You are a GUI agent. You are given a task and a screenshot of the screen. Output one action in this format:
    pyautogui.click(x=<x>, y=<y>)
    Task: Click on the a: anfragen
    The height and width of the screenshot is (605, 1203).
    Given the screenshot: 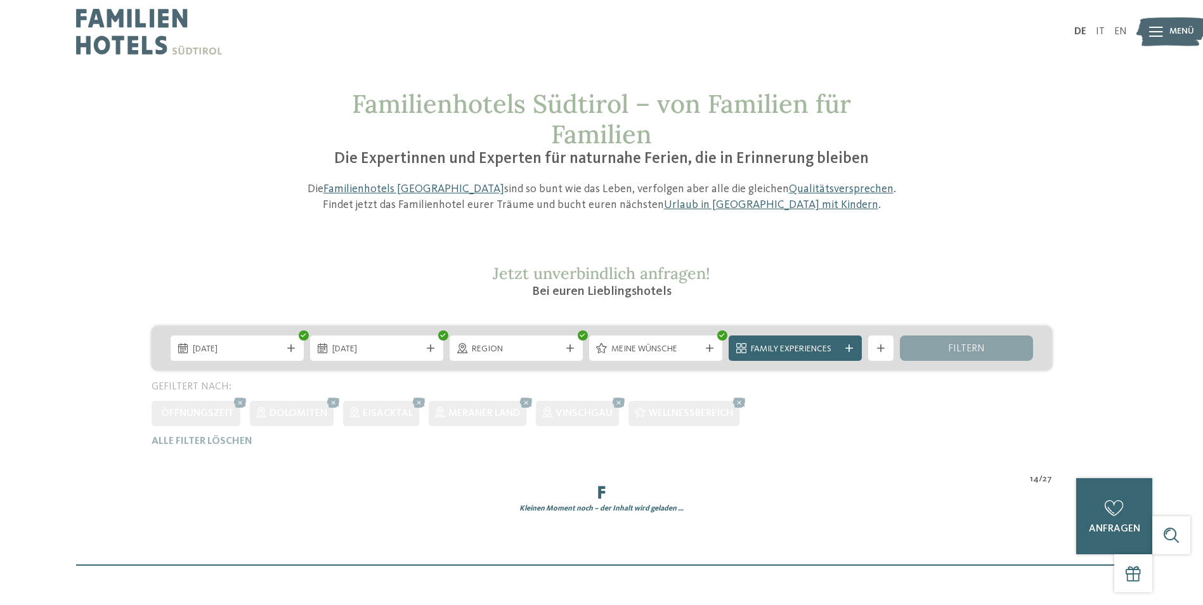 What is the action you would take?
    pyautogui.click(x=1115, y=516)
    